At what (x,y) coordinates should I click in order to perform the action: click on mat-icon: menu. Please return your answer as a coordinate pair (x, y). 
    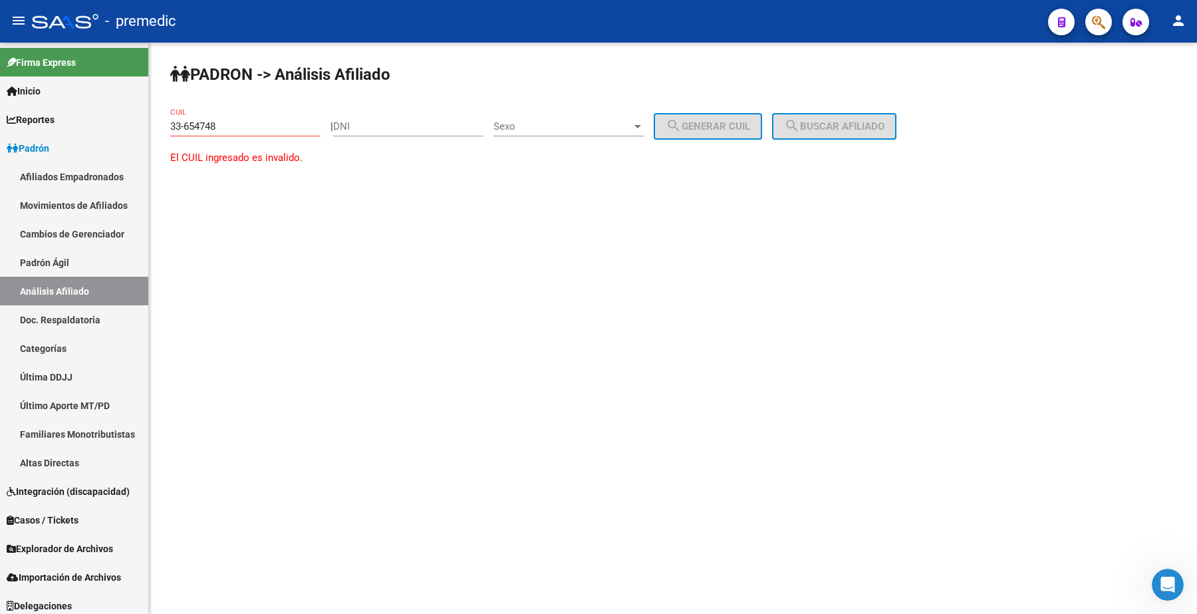
    Looking at the image, I should click on (19, 21).